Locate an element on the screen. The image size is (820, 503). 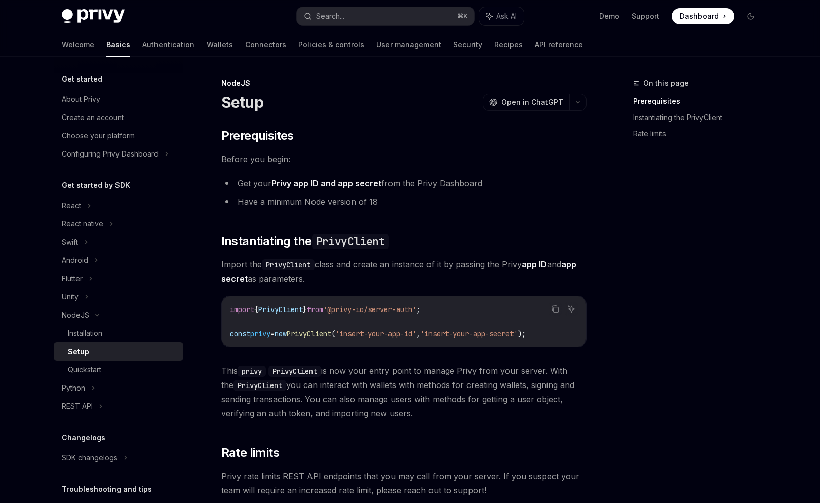
span: 'insert-your-app-id' is located at coordinates (376, 334).